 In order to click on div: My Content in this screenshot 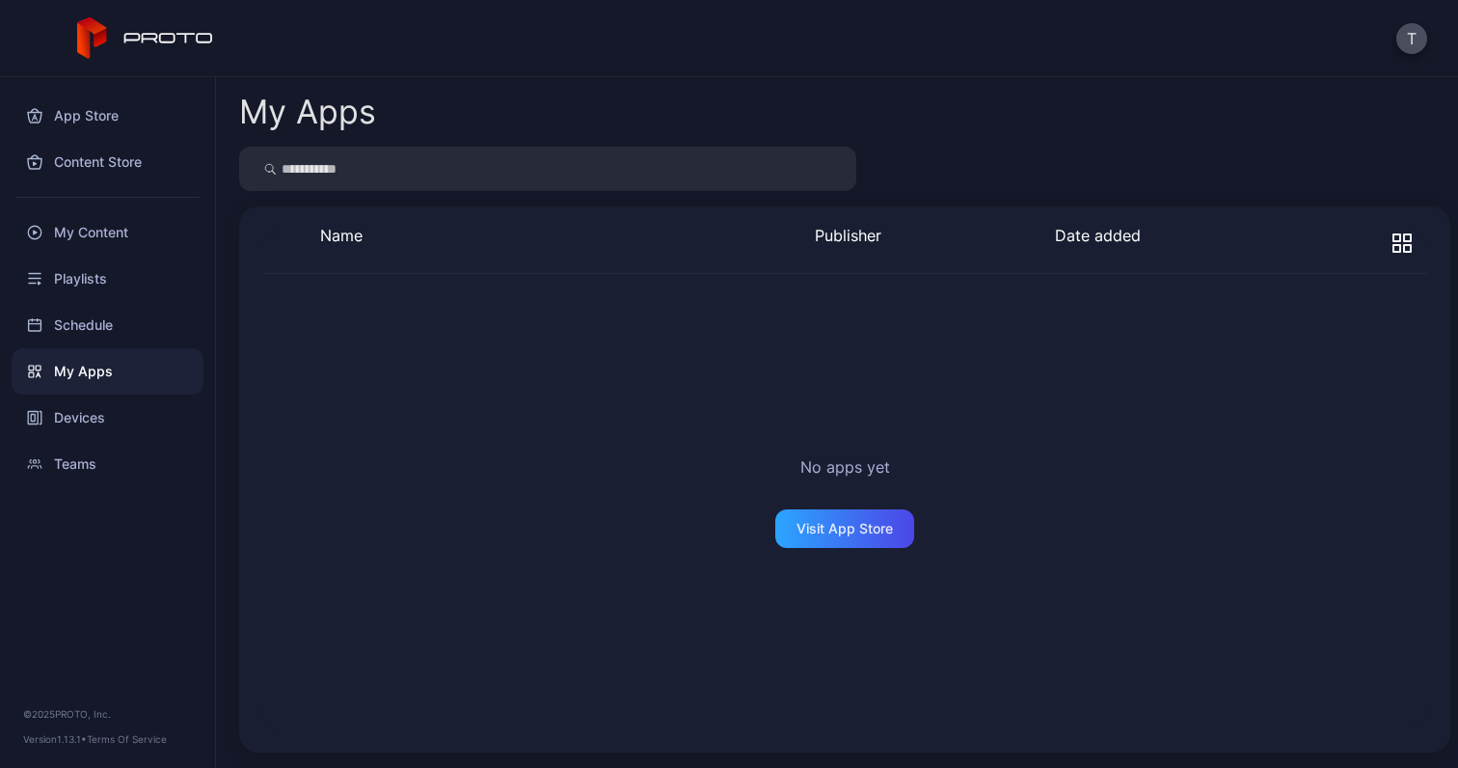, I will do `click(107, 232)`.